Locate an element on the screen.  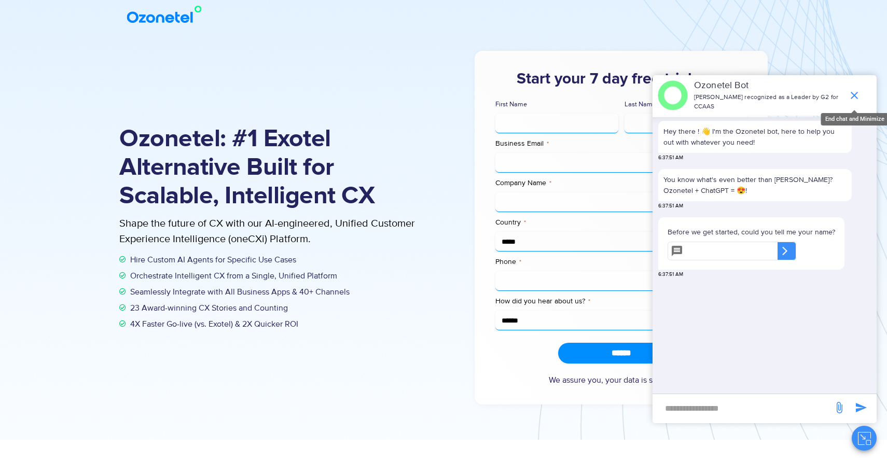
button: Close chat is located at coordinates (865, 439).